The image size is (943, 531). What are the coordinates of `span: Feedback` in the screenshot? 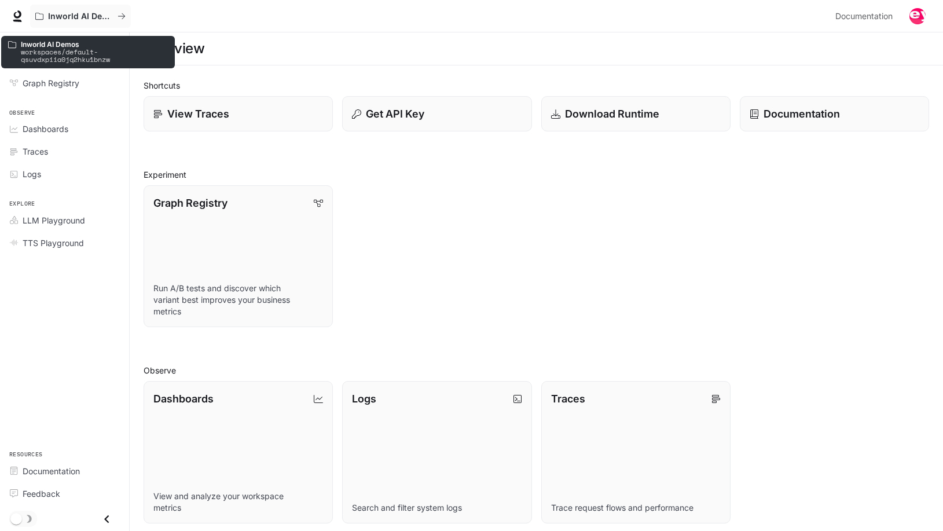 It's located at (41, 493).